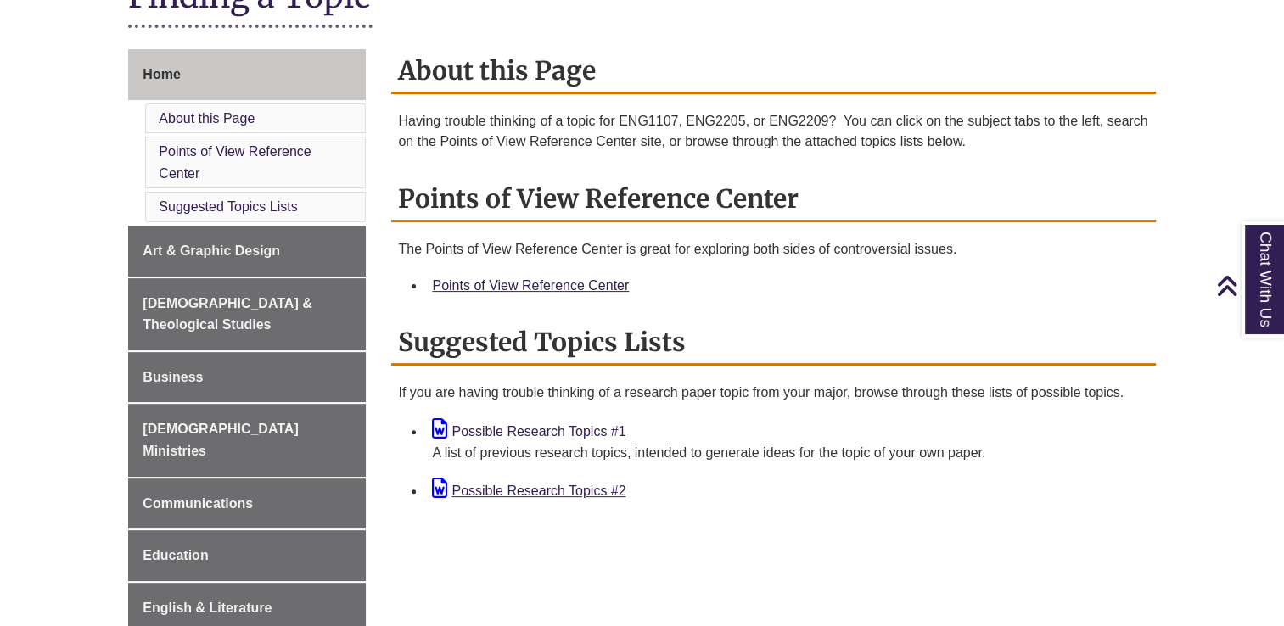 Image resolution: width=1284 pixels, height=626 pixels. What do you see at coordinates (773, 393) in the screenshot?
I see `p: If you are having trouble thinking of a research paper topic from your major, browse through thes...` at bounding box center [773, 393].